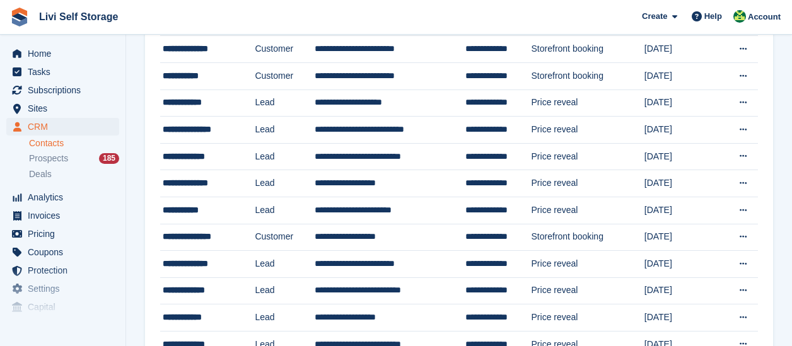  Describe the element at coordinates (66, 234) in the screenshot. I see `span: Pricing` at that location.